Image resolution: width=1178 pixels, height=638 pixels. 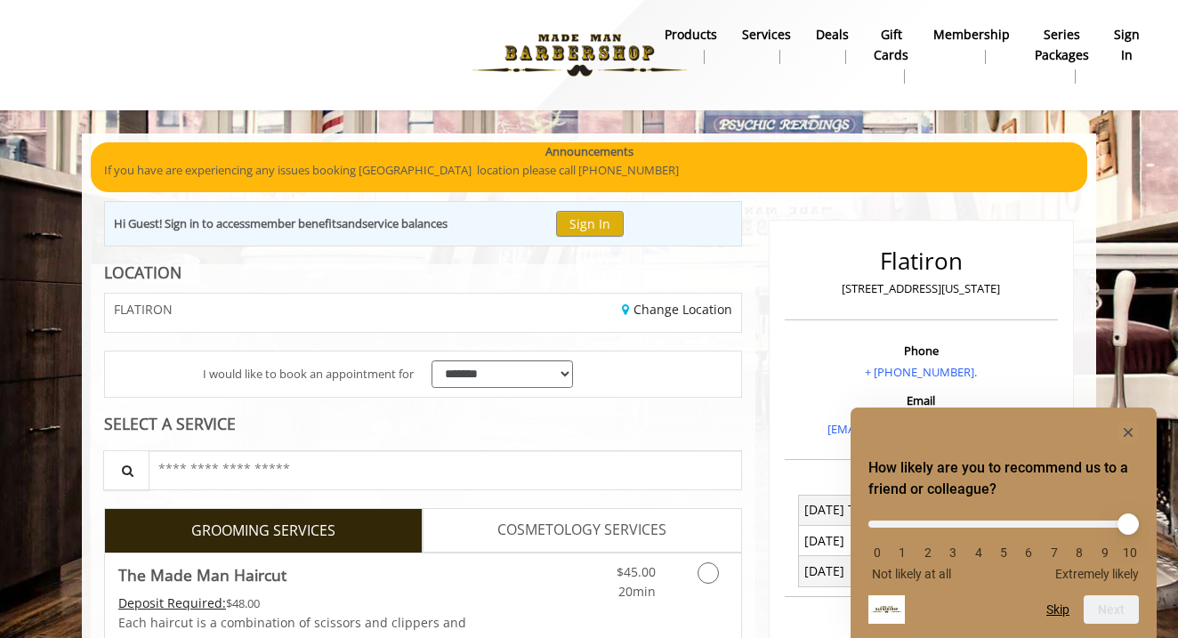 What do you see at coordinates (1105, 553) in the screenshot?
I see `li: 9` at bounding box center [1105, 553].